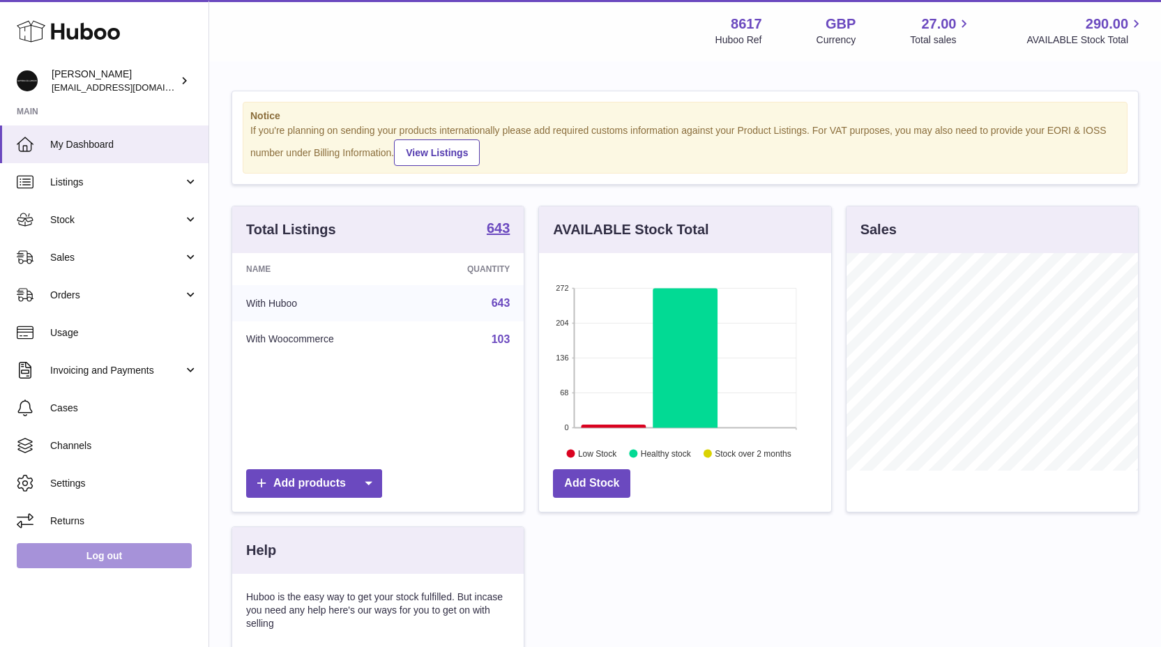  What do you see at coordinates (124, 446) in the screenshot?
I see `span: Channels` at bounding box center [124, 446].